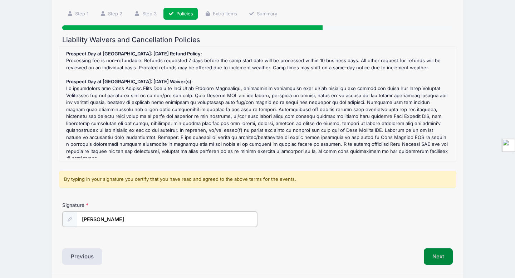  Describe the element at coordinates (181, 14) in the screenshot. I see `a: Policies` at that location.